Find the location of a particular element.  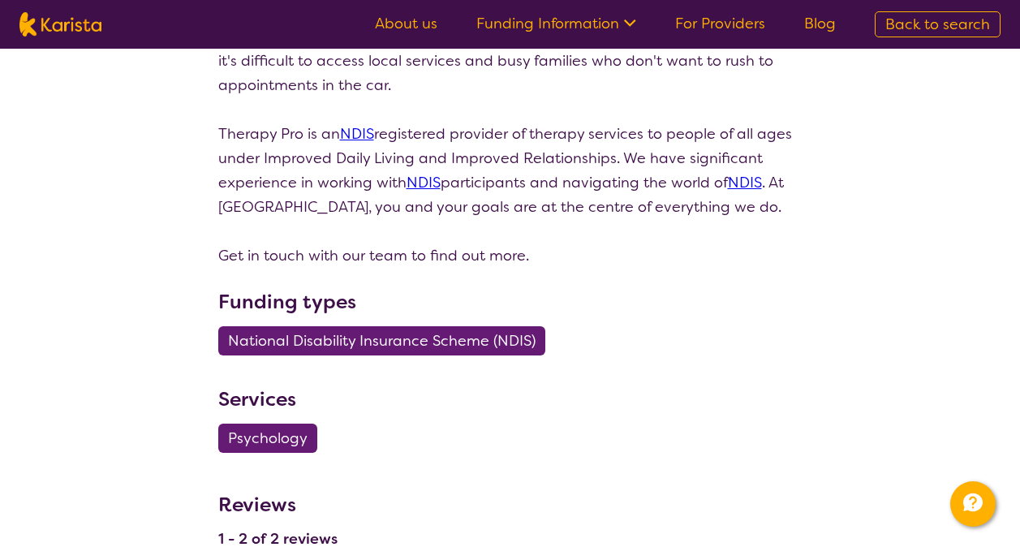

button: Channel Menu is located at coordinates (973, 504).